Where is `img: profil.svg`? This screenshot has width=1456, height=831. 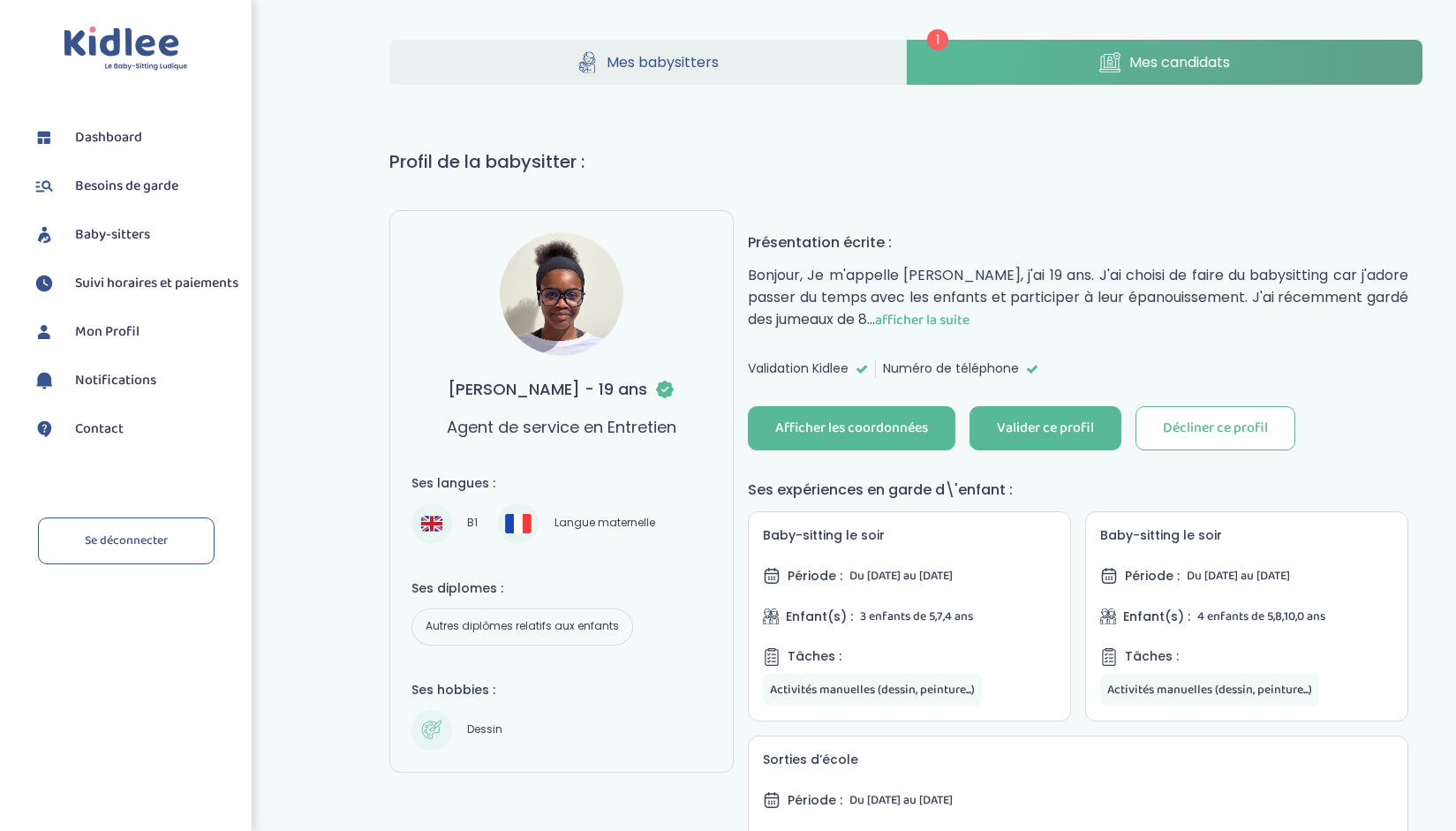 img: profil.svg is located at coordinates (44, 332).